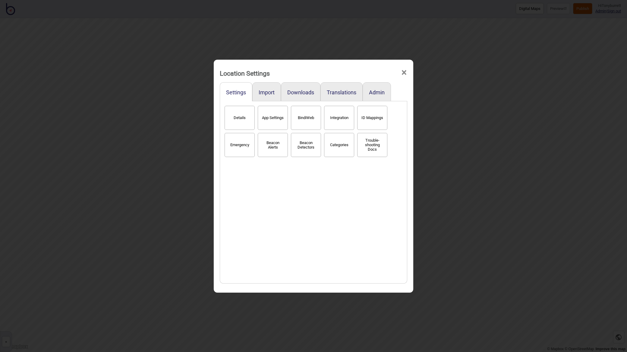 The image size is (627, 352). What do you see at coordinates (273, 145) in the screenshot?
I see `button: Beacon Alerts` at bounding box center [273, 145].